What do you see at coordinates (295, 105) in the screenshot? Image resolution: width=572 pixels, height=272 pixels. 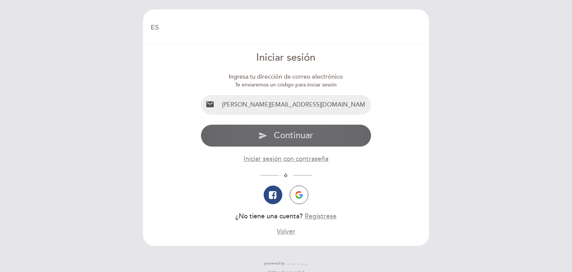 I see `input: Email` at bounding box center [295, 105].